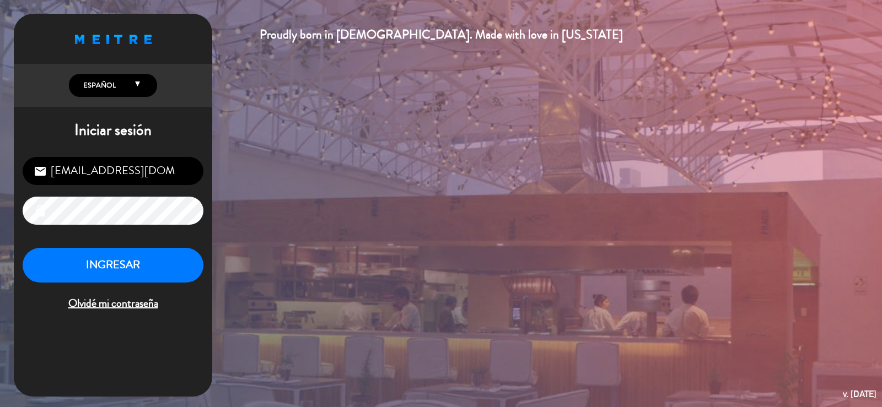 This screenshot has height=407, width=882. Describe the element at coordinates (113, 304) in the screenshot. I see `span: Olvidé mi contraseña` at that location.